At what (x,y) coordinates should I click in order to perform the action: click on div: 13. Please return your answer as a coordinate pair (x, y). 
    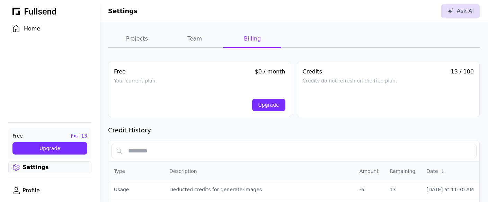
    Looking at the image, I should click on (84, 136).